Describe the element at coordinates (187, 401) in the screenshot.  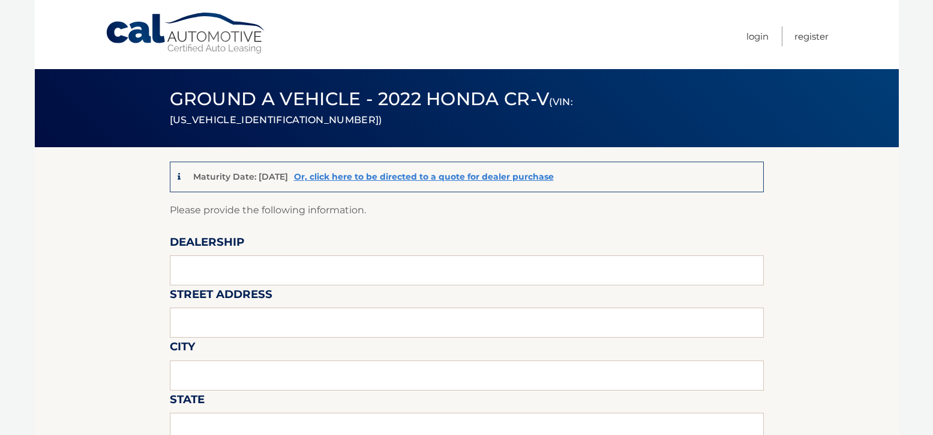
I see `label: State` at that location.